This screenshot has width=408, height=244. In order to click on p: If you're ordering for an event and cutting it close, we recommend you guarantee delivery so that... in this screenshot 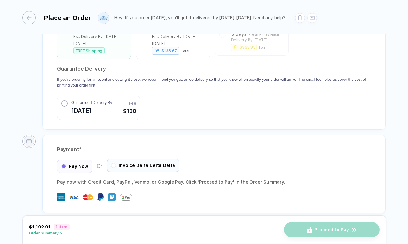, I will do `click(214, 83)`.